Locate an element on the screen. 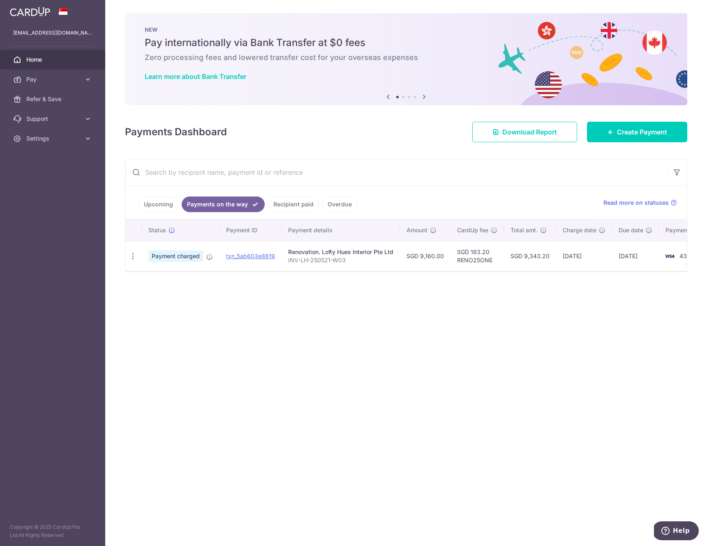  h4: Payments Dashboard is located at coordinates (176, 132).